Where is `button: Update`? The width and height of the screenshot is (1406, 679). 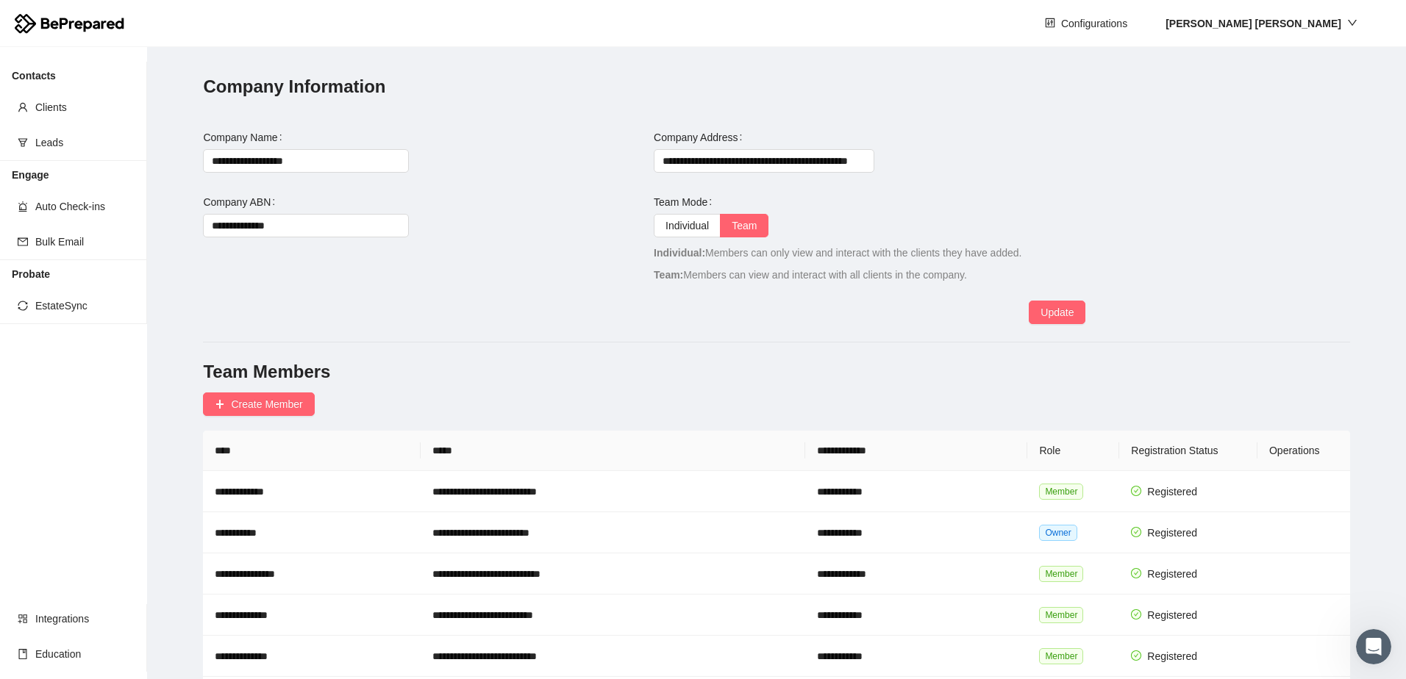 button: Update is located at coordinates (1057, 313).